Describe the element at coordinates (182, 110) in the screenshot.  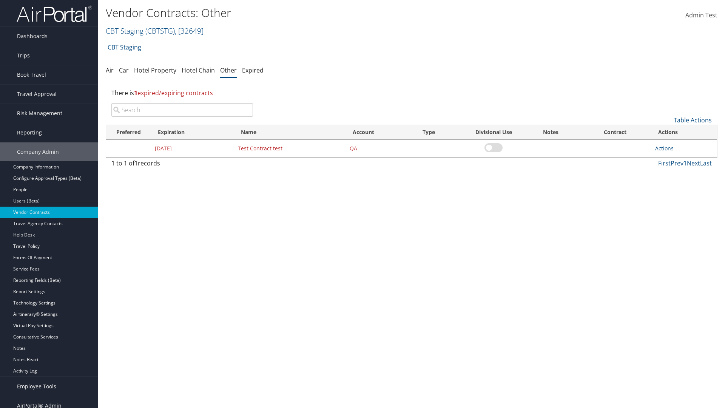
I see `input: Search` at that location.